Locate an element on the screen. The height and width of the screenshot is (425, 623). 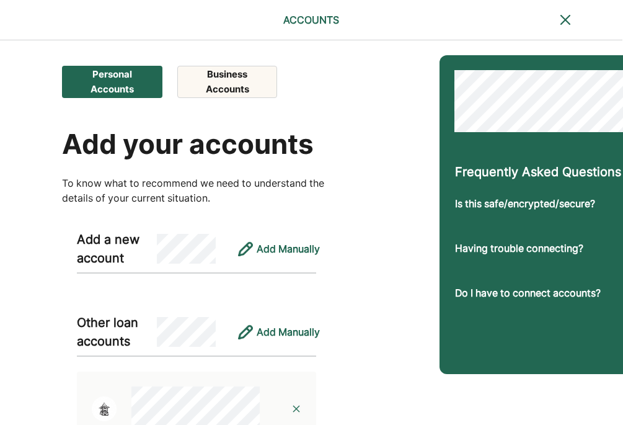
button: Personal Accounts is located at coordinates (112, 82).